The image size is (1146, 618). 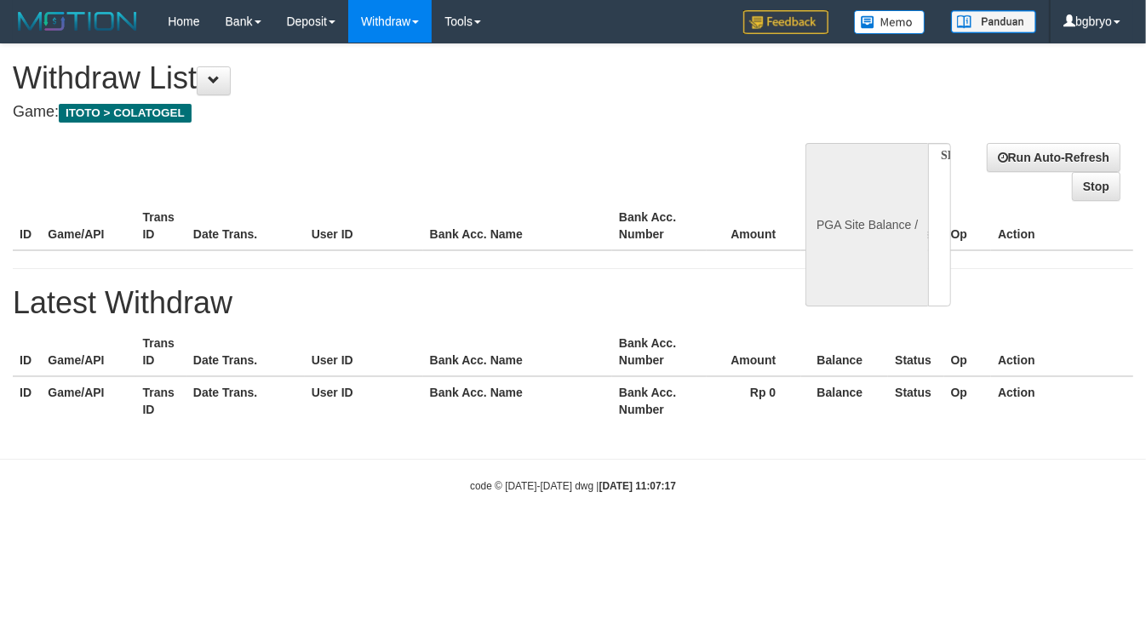 What do you see at coordinates (380, 78) in the screenshot?
I see `h1: Withdraw List` at bounding box center [380, 78].